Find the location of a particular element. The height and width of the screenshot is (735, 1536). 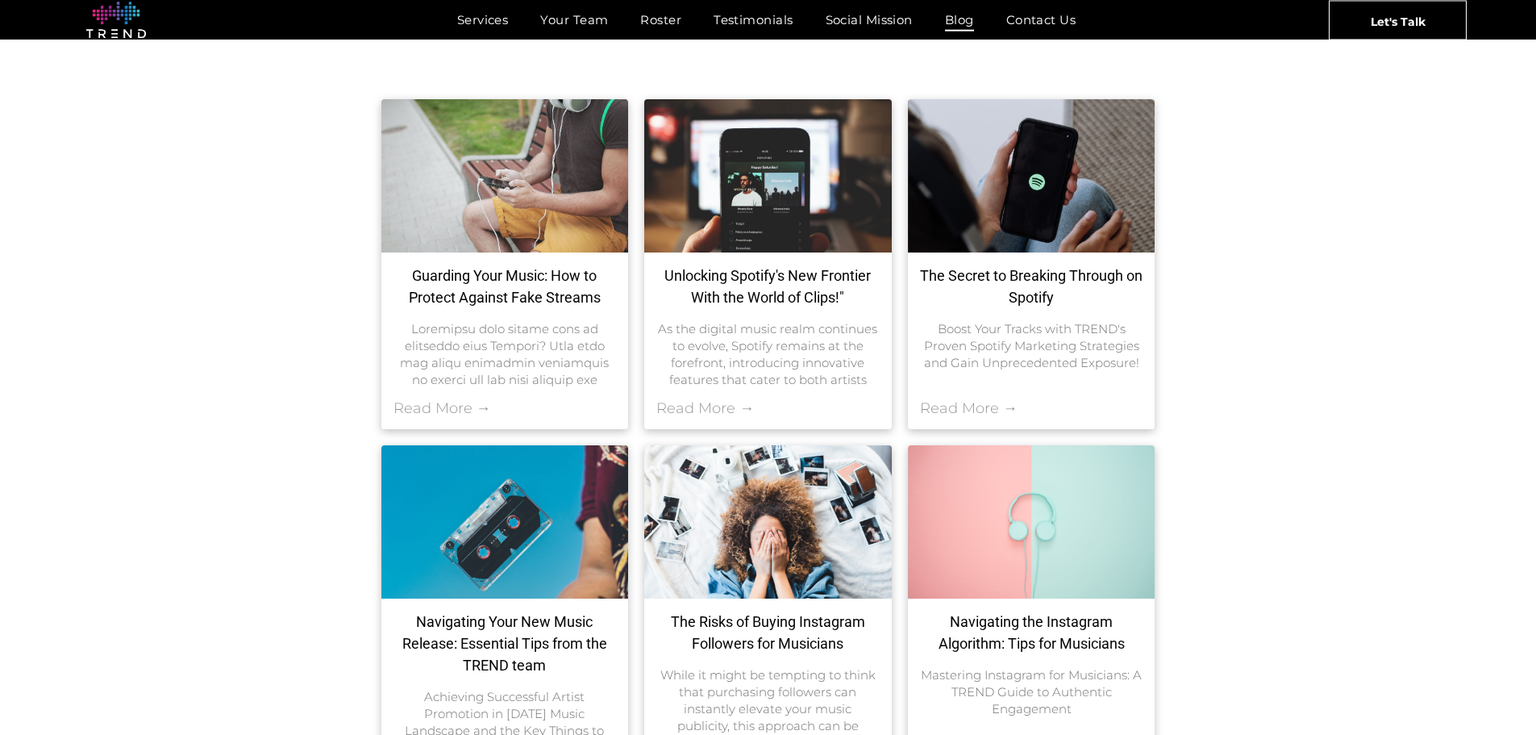

div: While it might be tempting to think that purchasing followers can instantly elevate your music pu... is located at coordinates (768, 699).